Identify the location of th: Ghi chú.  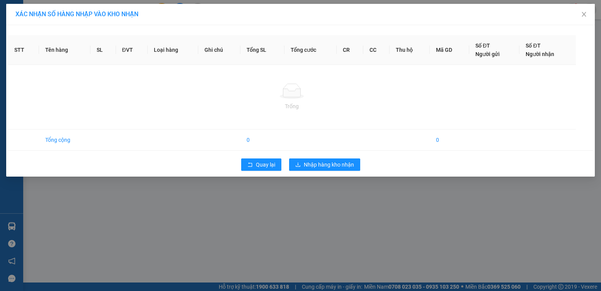
(219, 50).